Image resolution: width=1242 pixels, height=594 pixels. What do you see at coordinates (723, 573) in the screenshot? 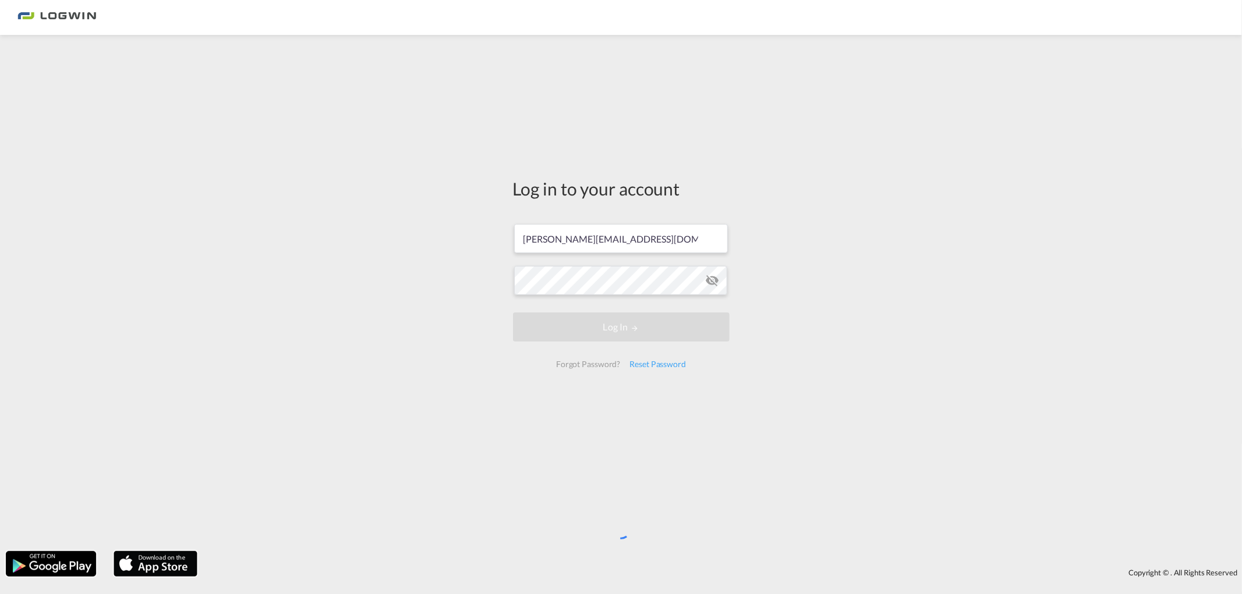
I see `div: Copyright © . All Rights Reserved` at bounding box center [723, 573].